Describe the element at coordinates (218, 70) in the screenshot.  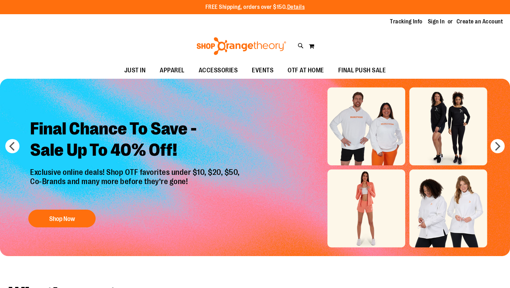
I see `span: ACCESSORIES` at that location.